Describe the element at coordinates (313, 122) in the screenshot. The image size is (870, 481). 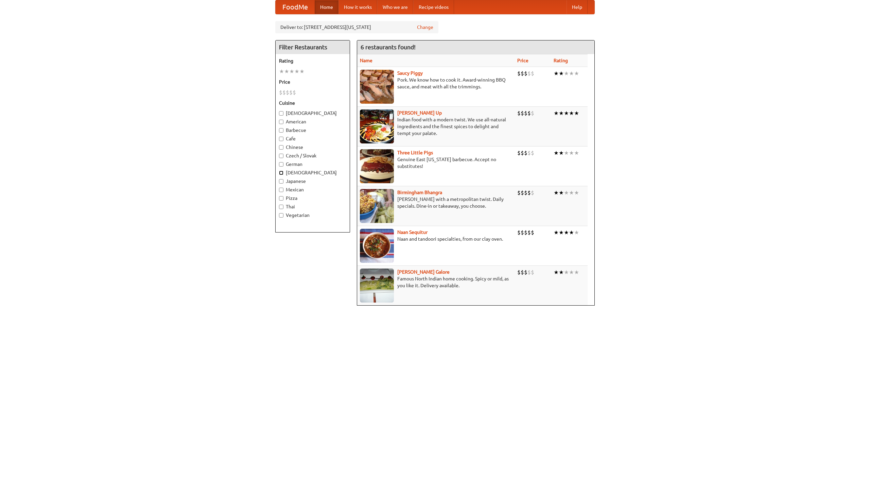
I see `label: American` at that location.